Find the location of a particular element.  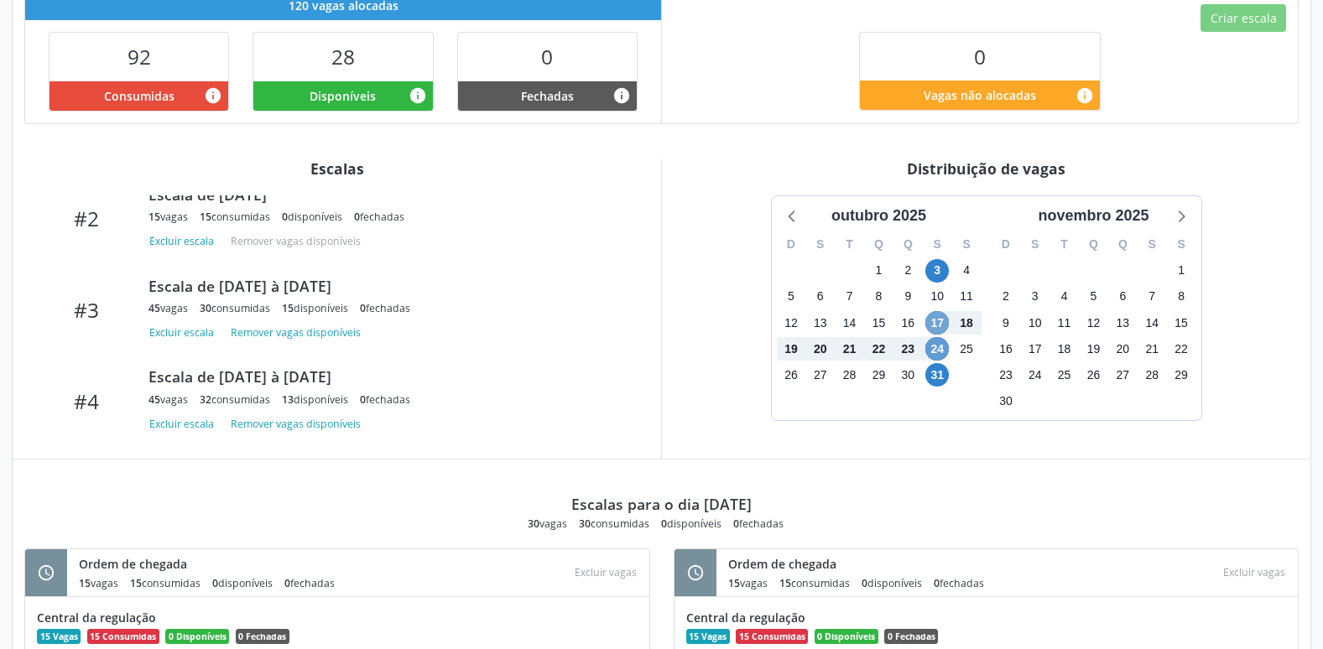

div: Ordem de chegada is located at coordinates (861, 564).